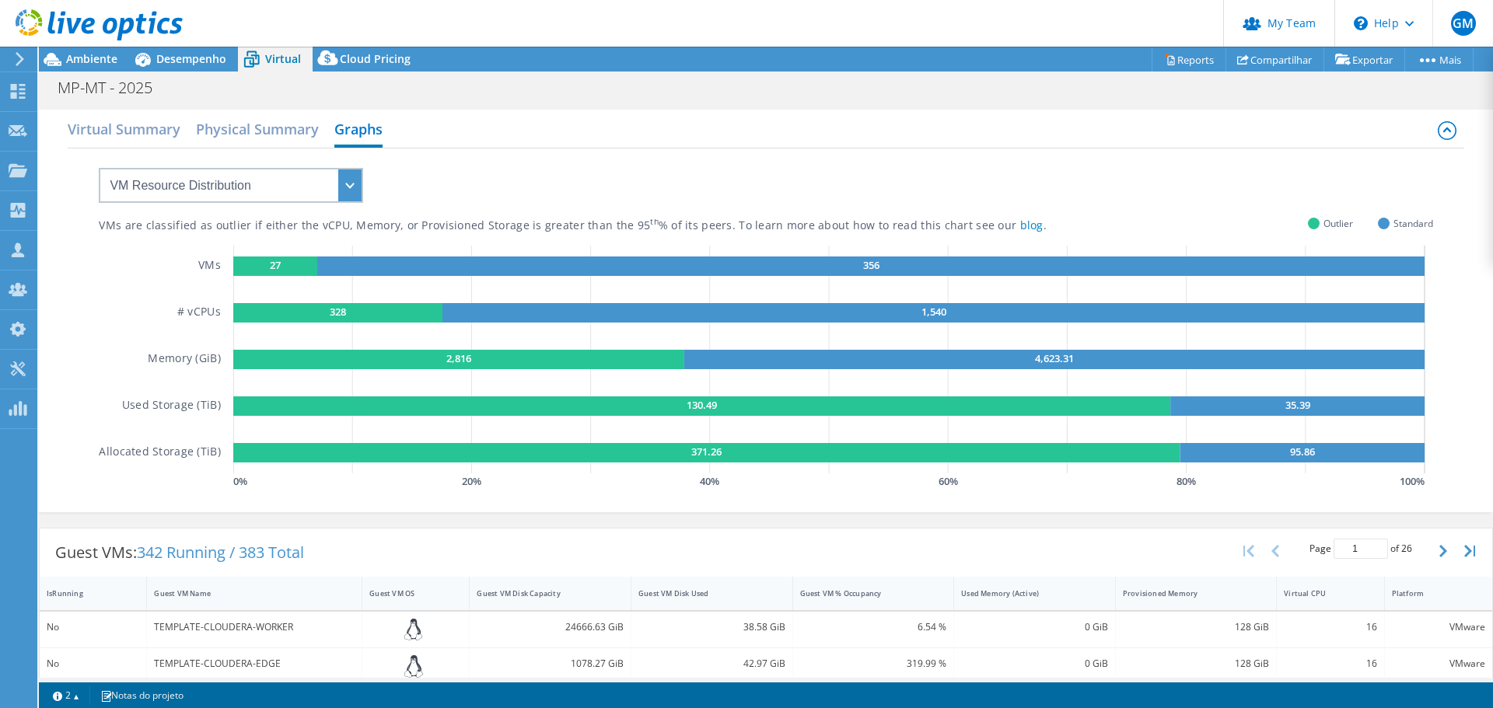 This screenshot has width=1493, height=708. I want to click on div: TEMPLATE-CLOUDERA-EDGE, so click(254, 664).